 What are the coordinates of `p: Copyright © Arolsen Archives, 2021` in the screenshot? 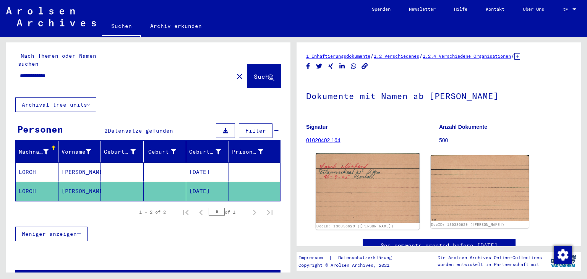 It's located at (350, 265).